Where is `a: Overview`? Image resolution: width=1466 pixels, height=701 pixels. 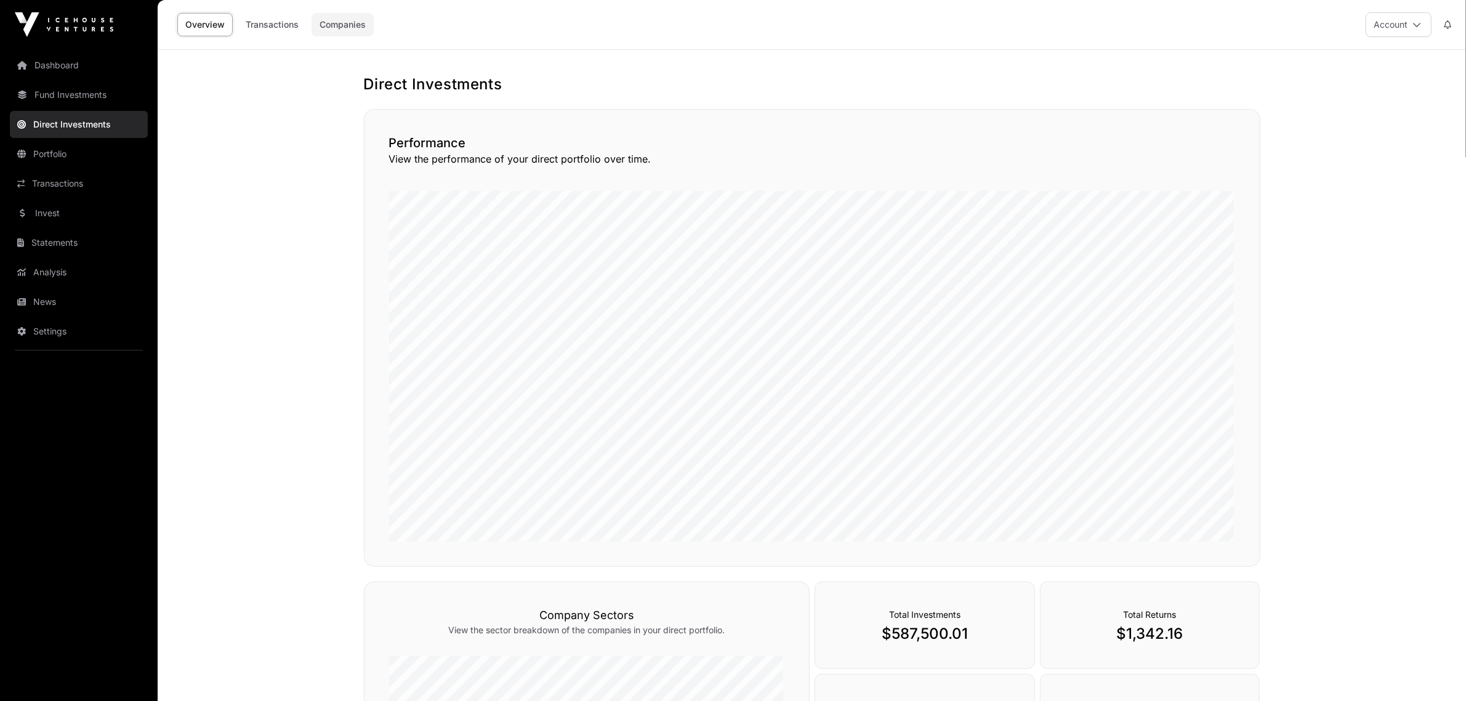 a: Overview is located at coordinates (205, 25).